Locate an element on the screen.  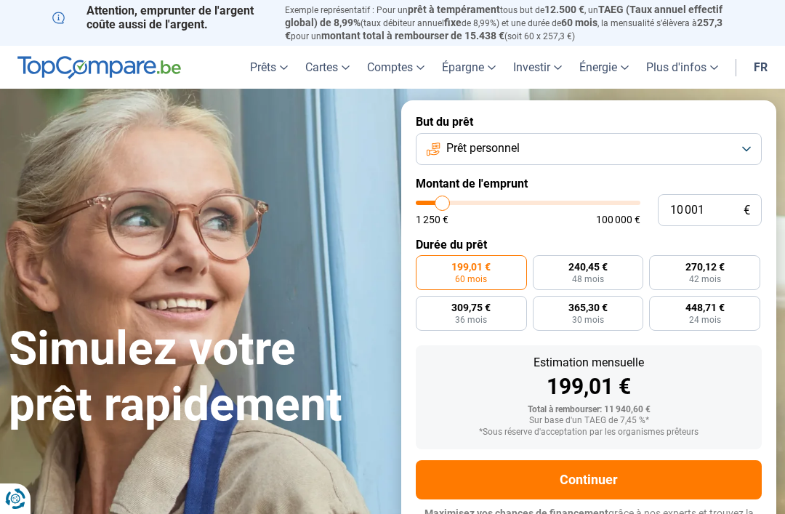
a: fr is located at coordinates (760, 67).